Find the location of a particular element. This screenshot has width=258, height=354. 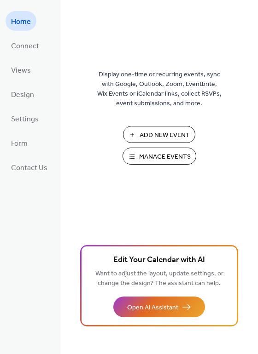

a: Form is located at coordinates (19, 143).